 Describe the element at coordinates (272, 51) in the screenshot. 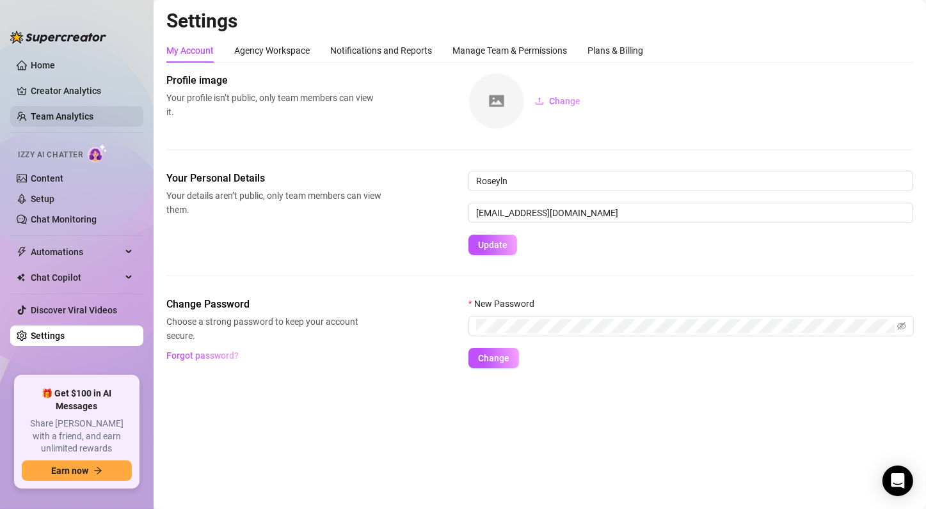

I see `div: Agency Workspace` at that location.